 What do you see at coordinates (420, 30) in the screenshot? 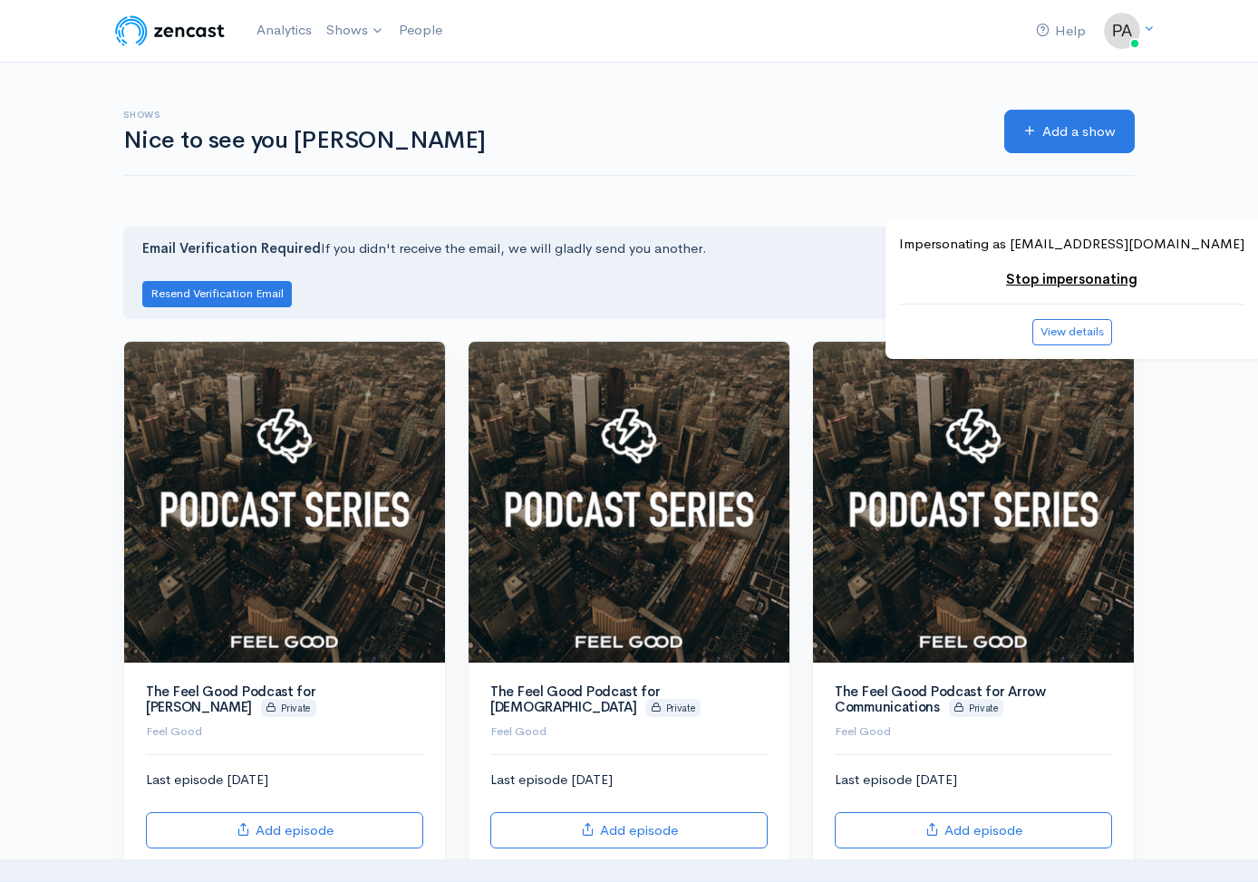
I see `a: People` at bounding box center [420, 30].